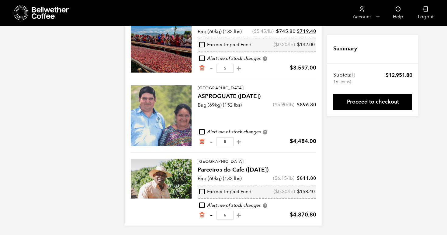 This screenshot has width=447, height=235. What do you see at coordinates (219, 105) in the screenshot?
I see `p: Bag (69kg) (152 lbs)` at bounding box center [219, 105].